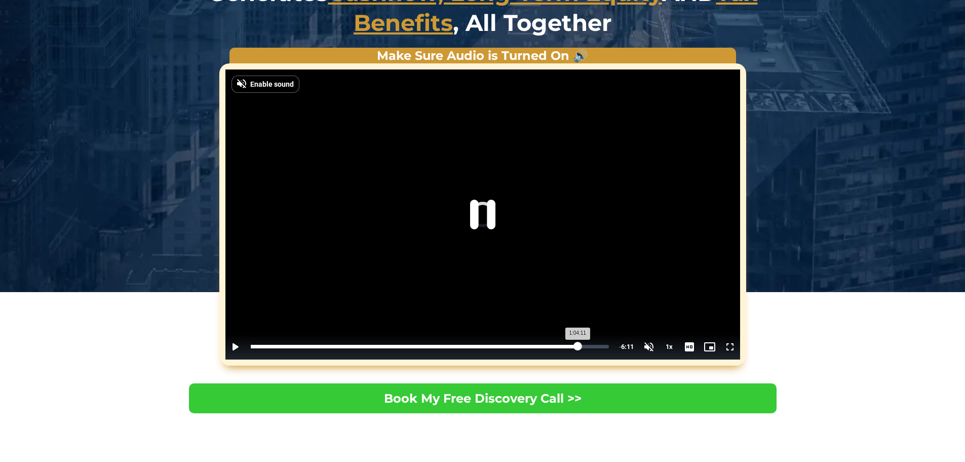 Image resolution: width=965 pixels, height=462 pixels. Describe the element at coordinates (710, 347) in the screenshot. I see `button: Picture-in-Picture` at that location.